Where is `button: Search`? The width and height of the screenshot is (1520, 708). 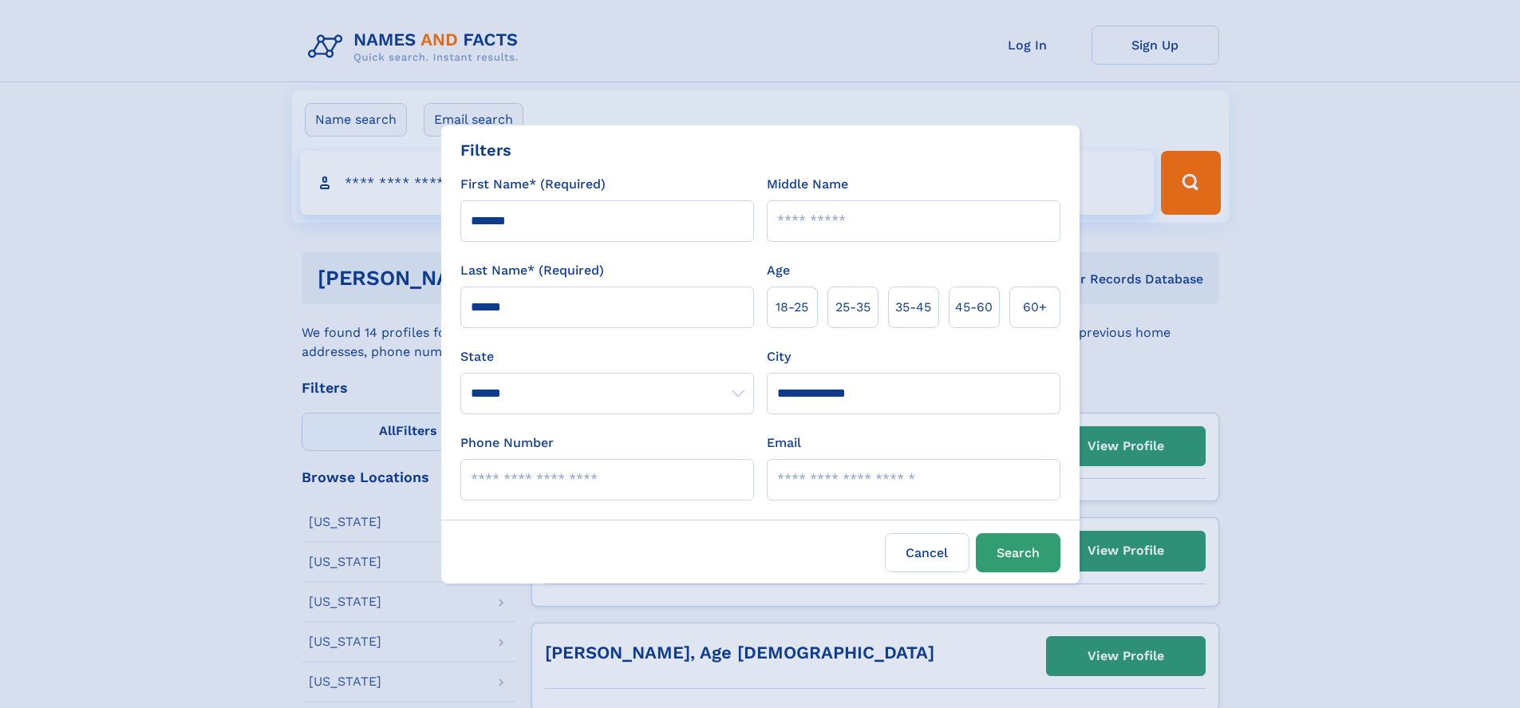
button: Search is located at coordinates (1018, 552).